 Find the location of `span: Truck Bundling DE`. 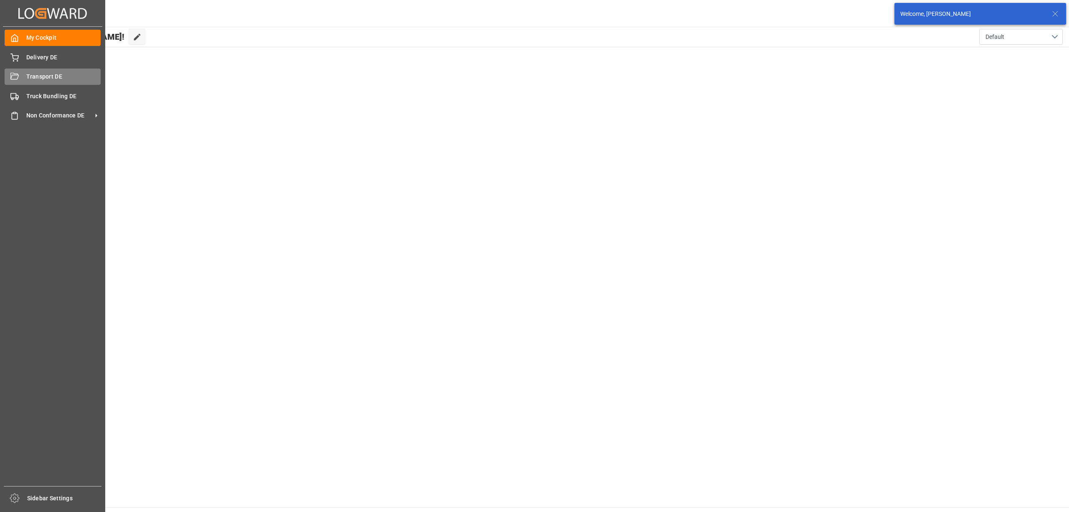

span: Truck Bundling DE is located at coordinates (63, 96).